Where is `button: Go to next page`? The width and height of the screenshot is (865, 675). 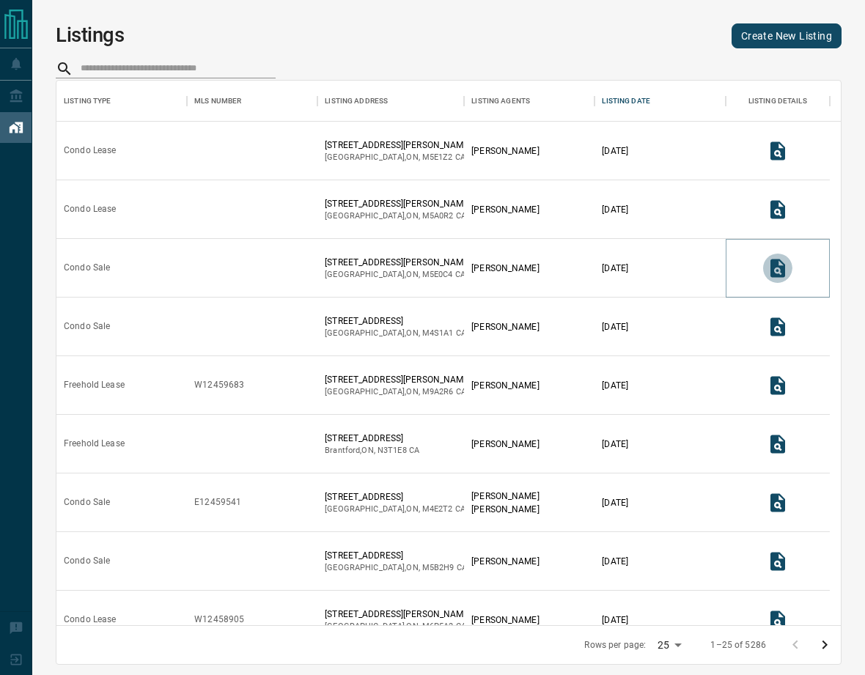 button: Go to next page is located at coordinates (825, 645).